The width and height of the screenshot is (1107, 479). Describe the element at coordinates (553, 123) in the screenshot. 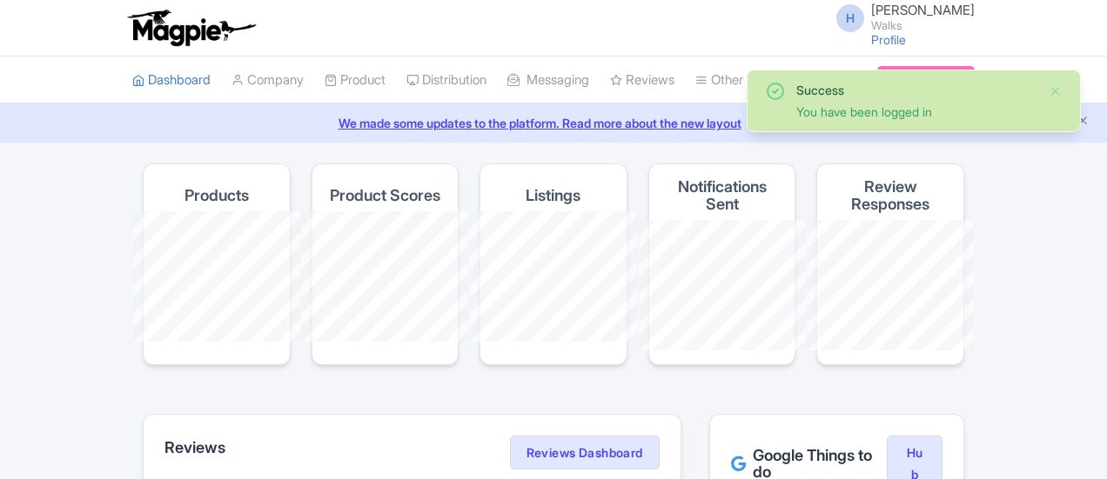

I see `a: We made some updates to the platform. Read more about the new layout` at that location.